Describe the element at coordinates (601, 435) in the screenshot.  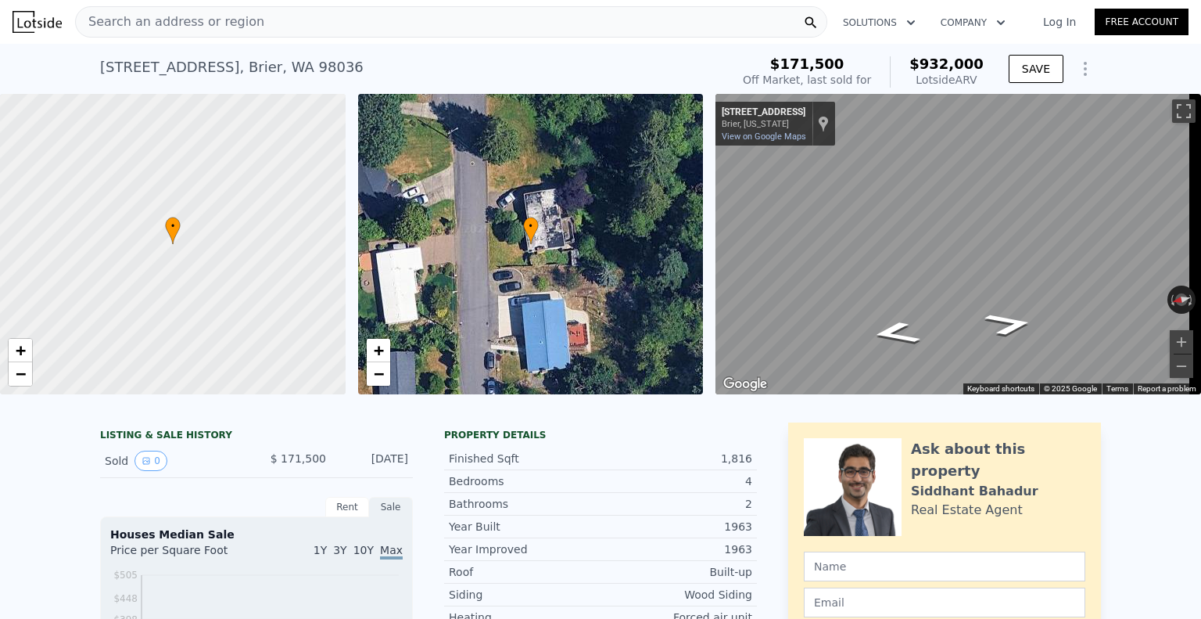
I see `div: Property details` at that location.